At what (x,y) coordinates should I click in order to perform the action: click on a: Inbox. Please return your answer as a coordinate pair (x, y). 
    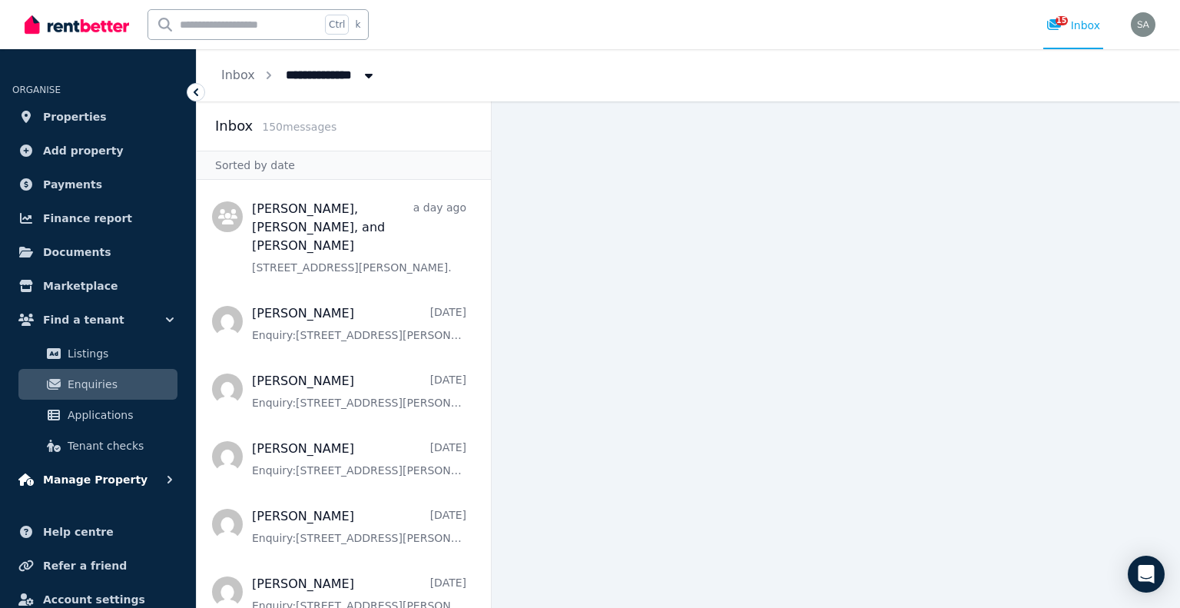
    Looking at the image, I should click on (238, 75).